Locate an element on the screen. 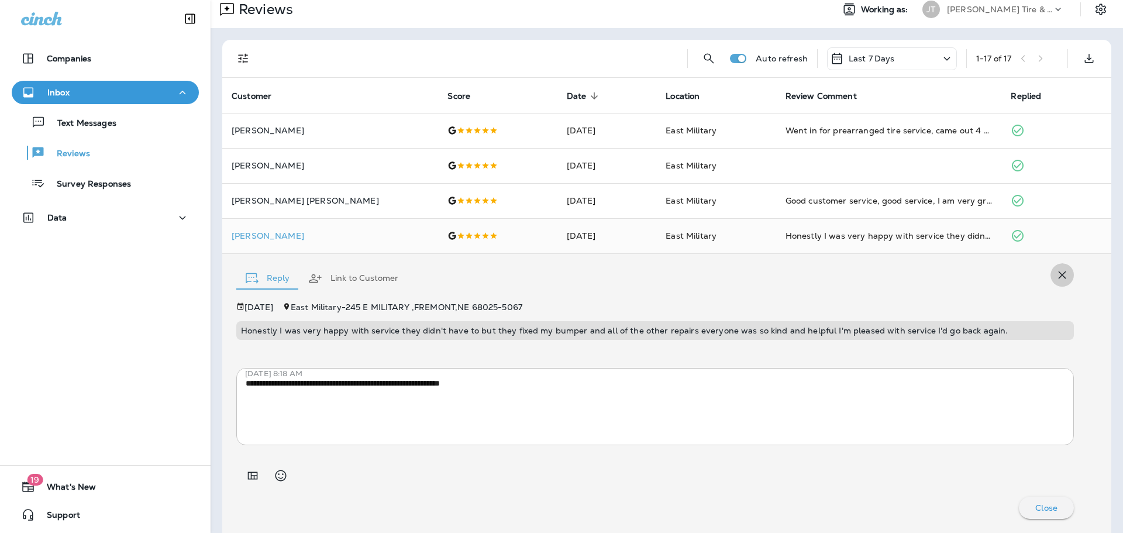 The height and width of the screenshot is (533, 1123). span: Working as: is located at coordinates (886, 9).